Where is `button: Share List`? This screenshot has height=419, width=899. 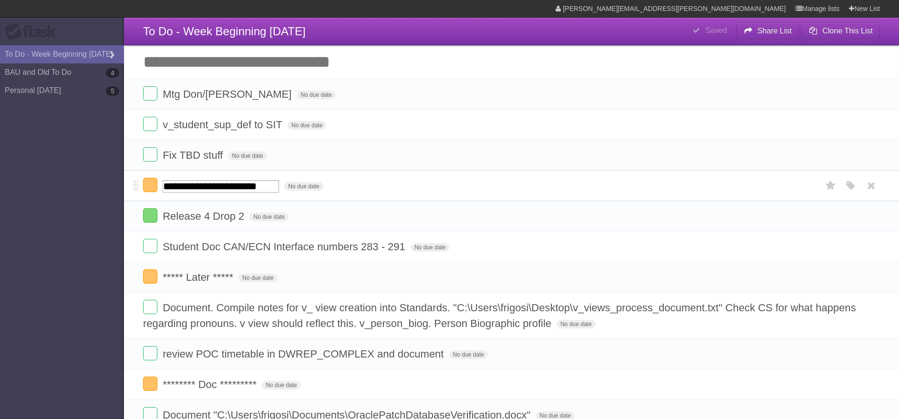 button: Share List is located at coordinates (768, 31).